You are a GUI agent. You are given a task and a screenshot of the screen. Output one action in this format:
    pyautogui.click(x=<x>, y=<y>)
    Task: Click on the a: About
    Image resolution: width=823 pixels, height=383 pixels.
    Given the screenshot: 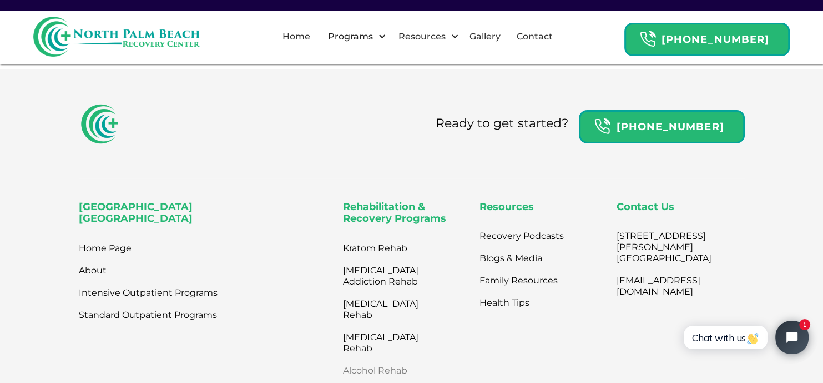 What is the action you would take?
    pyautogui.click(x=93, y=270)
    